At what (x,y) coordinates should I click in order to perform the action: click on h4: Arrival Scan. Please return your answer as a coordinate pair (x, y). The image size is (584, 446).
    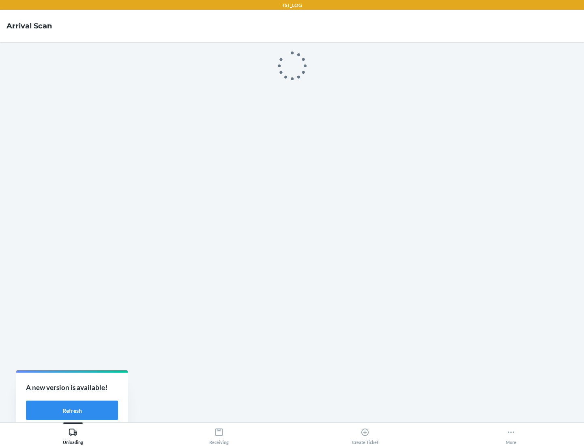
    Looking at the image, I should click on (29, 26).